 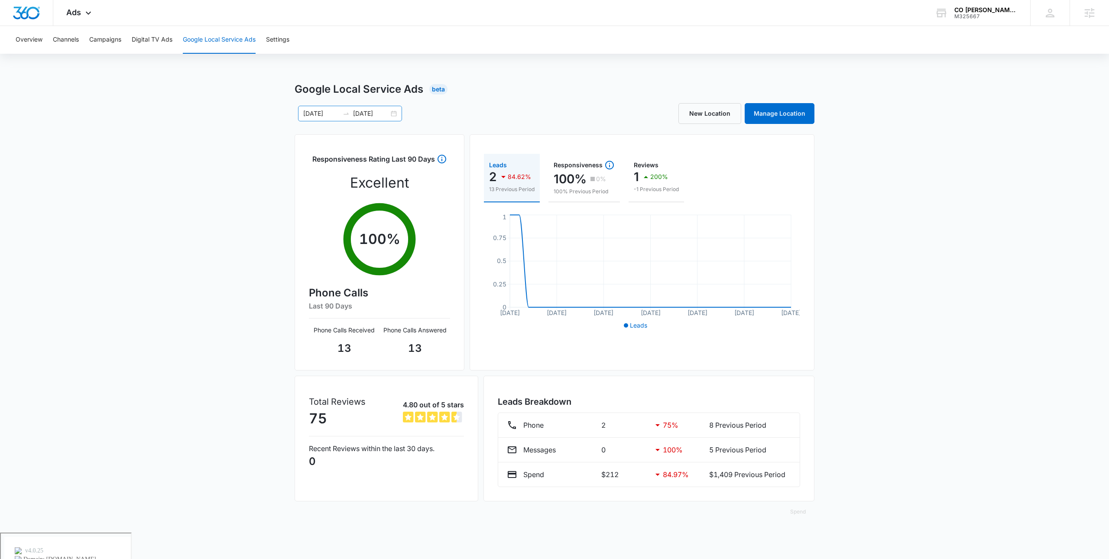 I want to click on p: $1,409 Previous Period, so click(x=750, y=474).